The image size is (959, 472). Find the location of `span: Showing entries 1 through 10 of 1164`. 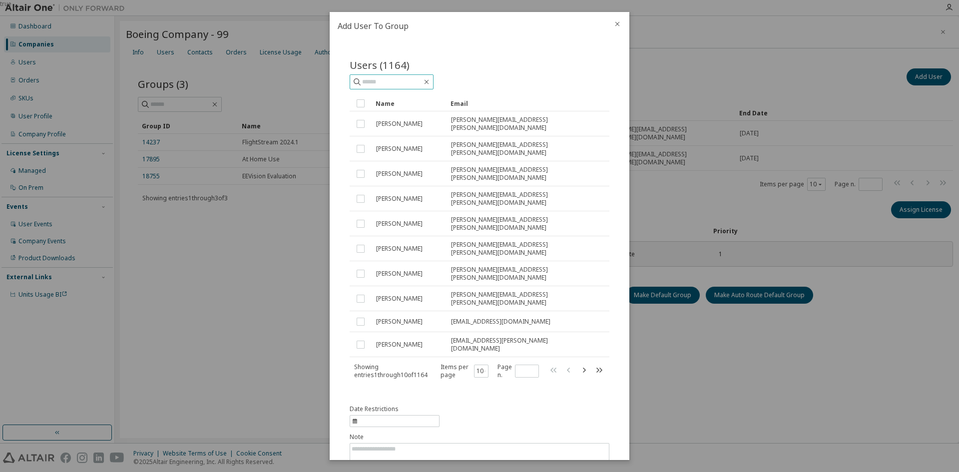

span: Showing entries 1 through 10 of 1164 is located at coordinates (391, 371).